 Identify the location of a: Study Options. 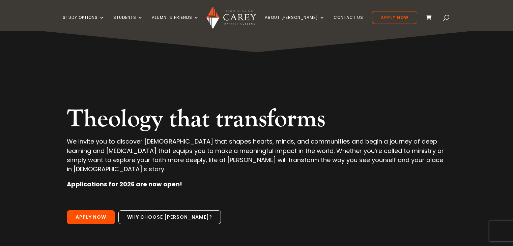
(84, 23).